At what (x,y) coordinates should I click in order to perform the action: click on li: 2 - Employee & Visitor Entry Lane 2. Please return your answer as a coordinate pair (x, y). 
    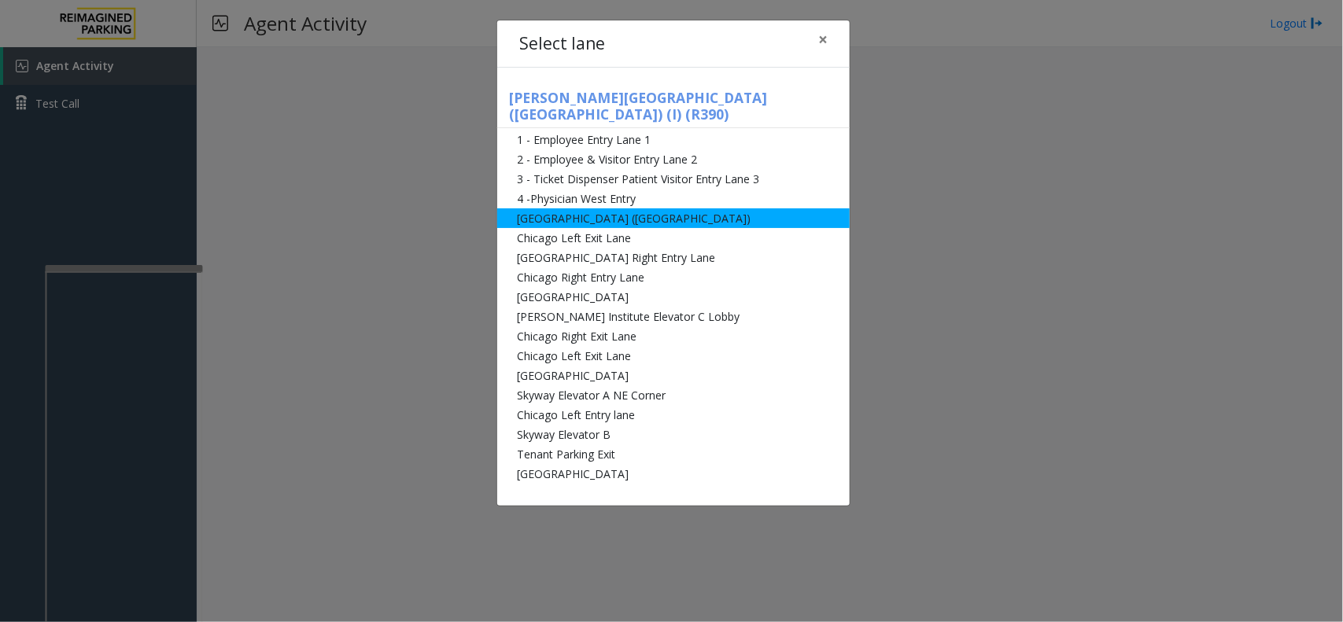
    Looking at the image, I should click on (674, 159).